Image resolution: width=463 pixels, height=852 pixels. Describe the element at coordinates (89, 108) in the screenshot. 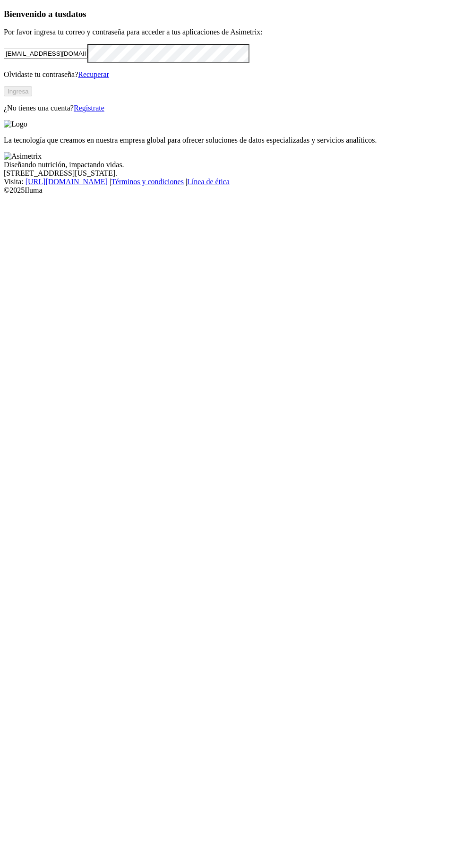

I see `a: Regístrate` at that location.